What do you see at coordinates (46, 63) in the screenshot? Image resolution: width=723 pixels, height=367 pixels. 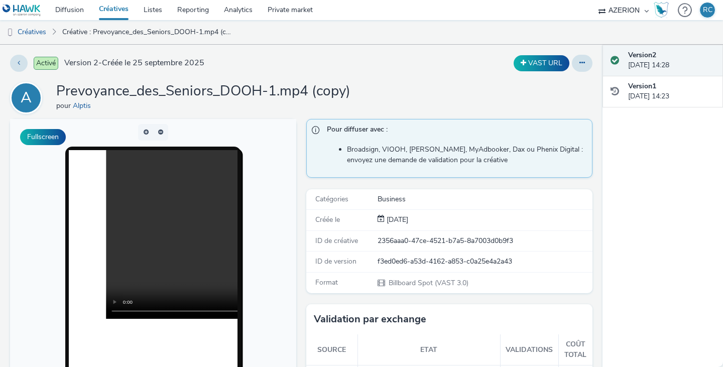 I see `span: Activé` at bounding box center [46, 63].